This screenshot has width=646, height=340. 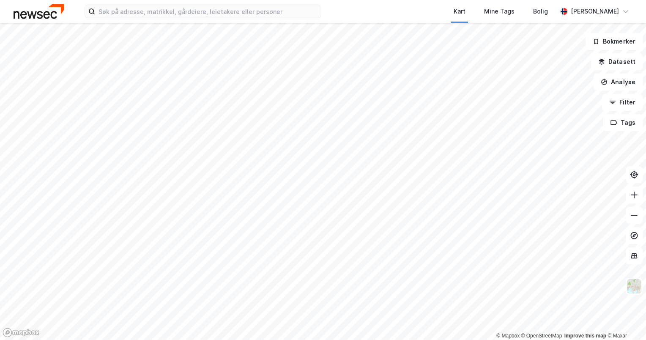 I want to click on button: Bokmerker, so click(x=614, y=41).